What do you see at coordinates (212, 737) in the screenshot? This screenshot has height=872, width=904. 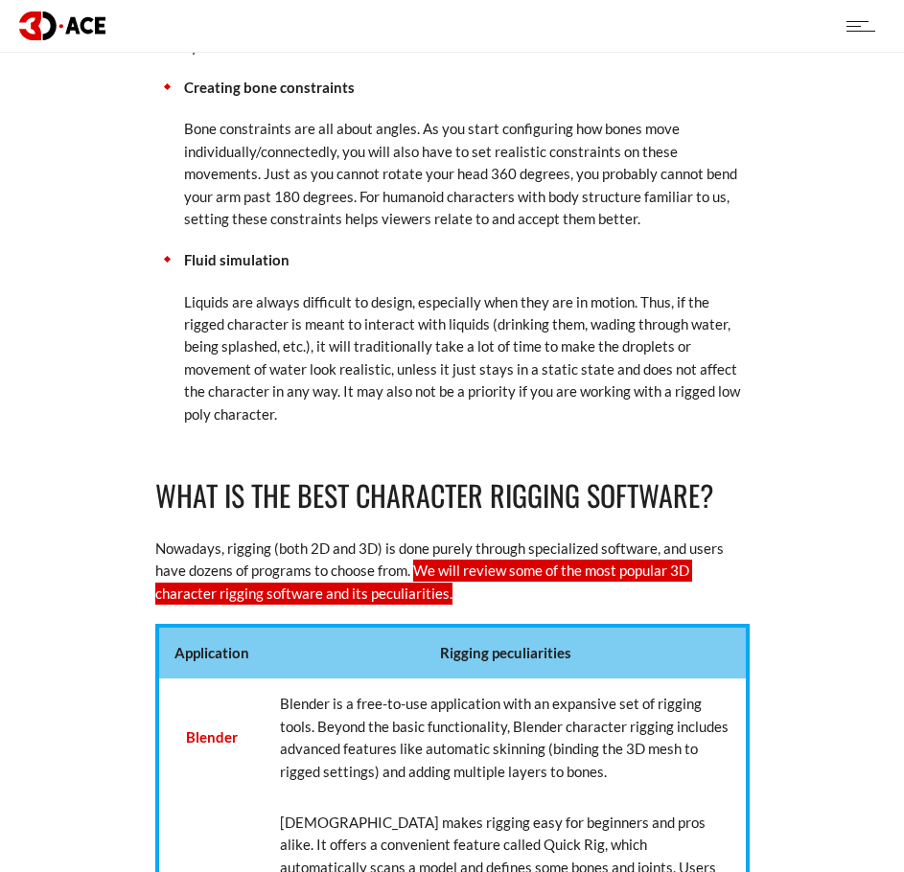 I see `a: Blender` at bounding box center [212, 737].